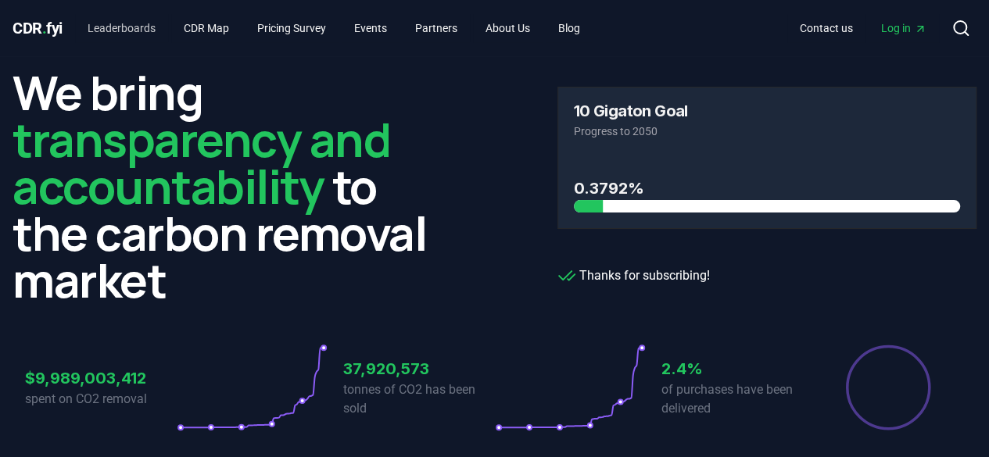 This screenshot has width=989, height=457. What do you see at coordinates (904, 28) in the screenshot?
I see `span: Log in` at bounding box center [904, 28].